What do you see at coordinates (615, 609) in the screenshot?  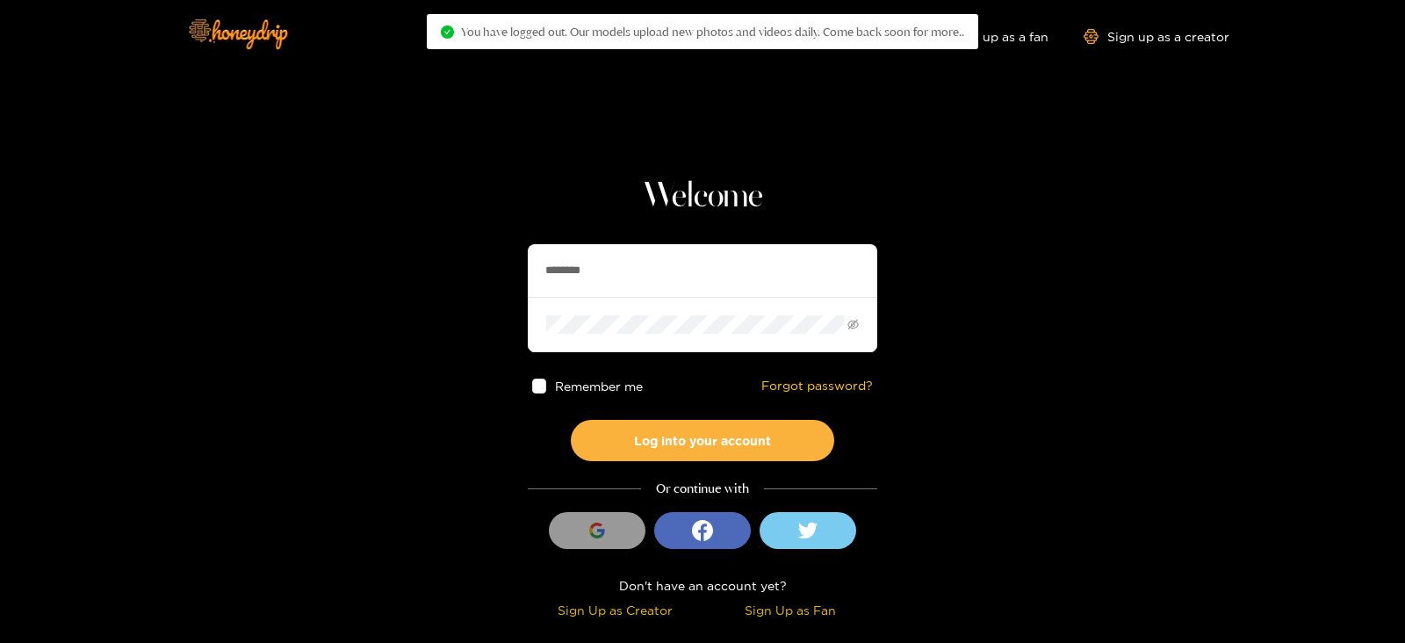 I see `div: Sign Up as Creator` at bounding box center [615, 609].